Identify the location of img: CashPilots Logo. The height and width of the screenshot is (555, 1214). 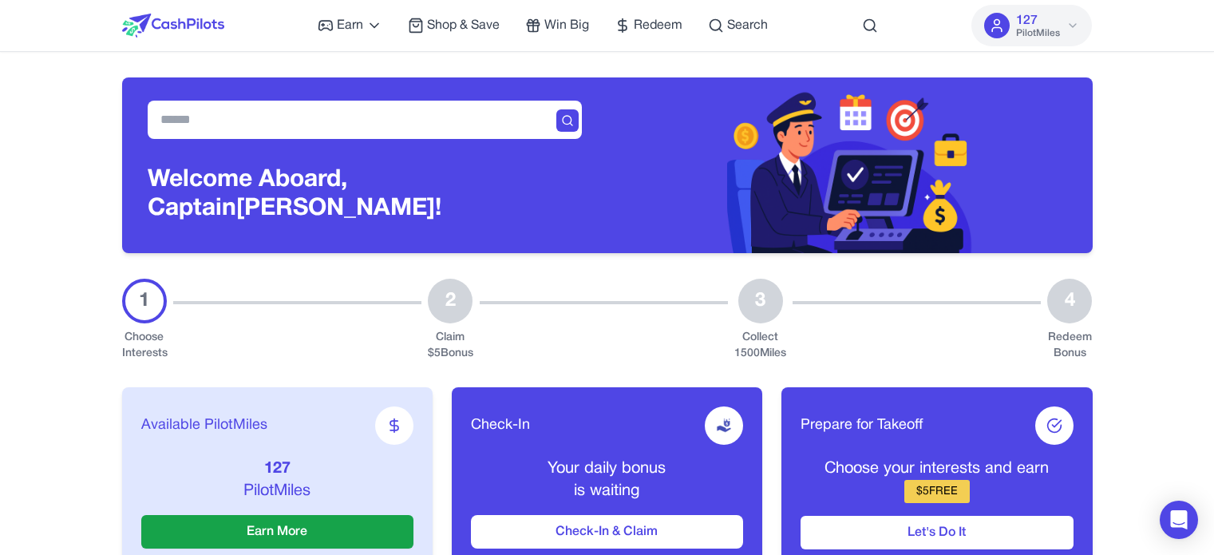
(173, 26).